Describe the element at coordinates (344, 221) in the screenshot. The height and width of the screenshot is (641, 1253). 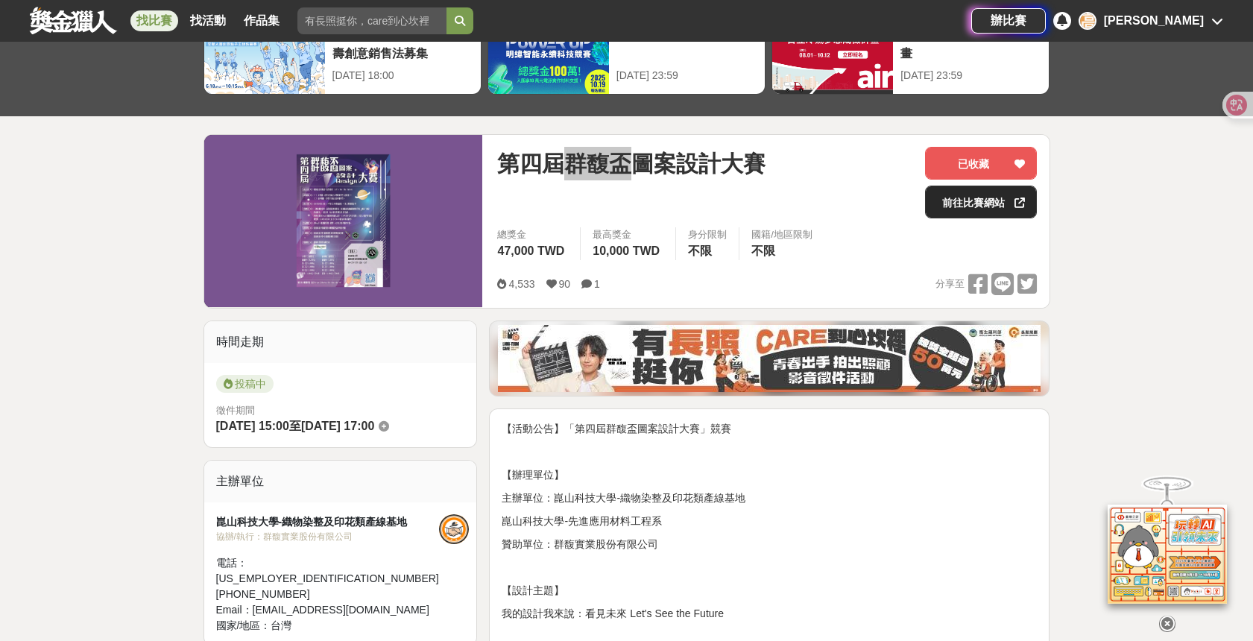
I see `img: Cover Image` at that location.